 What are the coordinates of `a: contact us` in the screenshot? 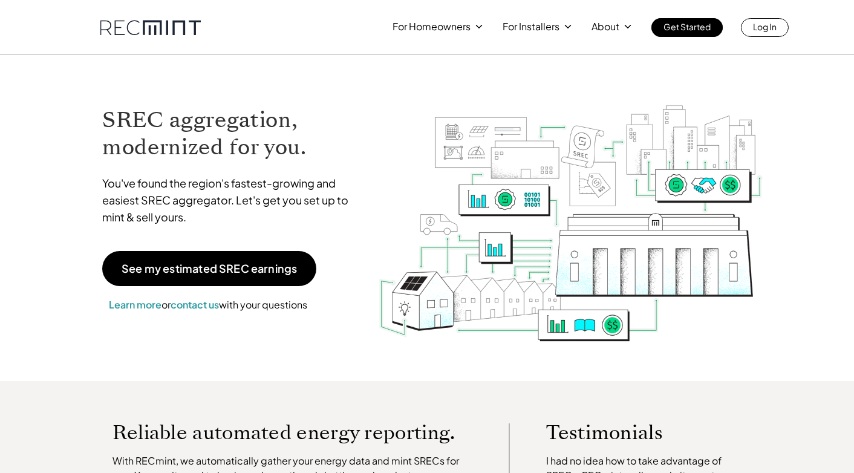 It's located at (195, 304).